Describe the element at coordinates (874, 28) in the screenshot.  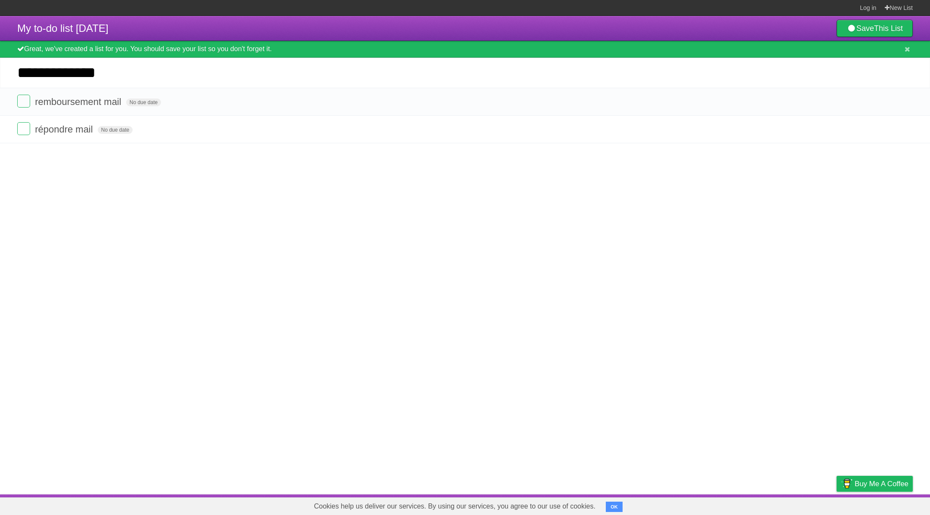
I see `a: SaveThis List` at that location.